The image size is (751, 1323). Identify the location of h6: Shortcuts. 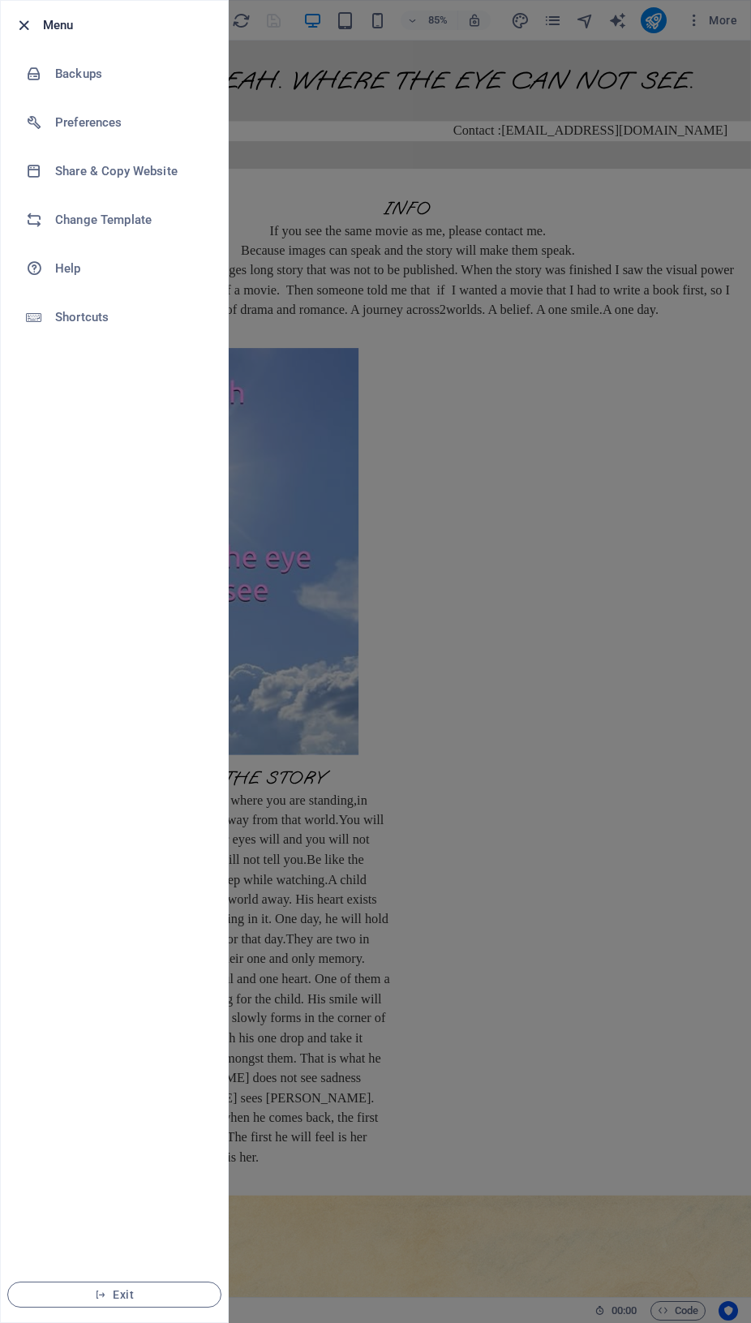
(130, 317).